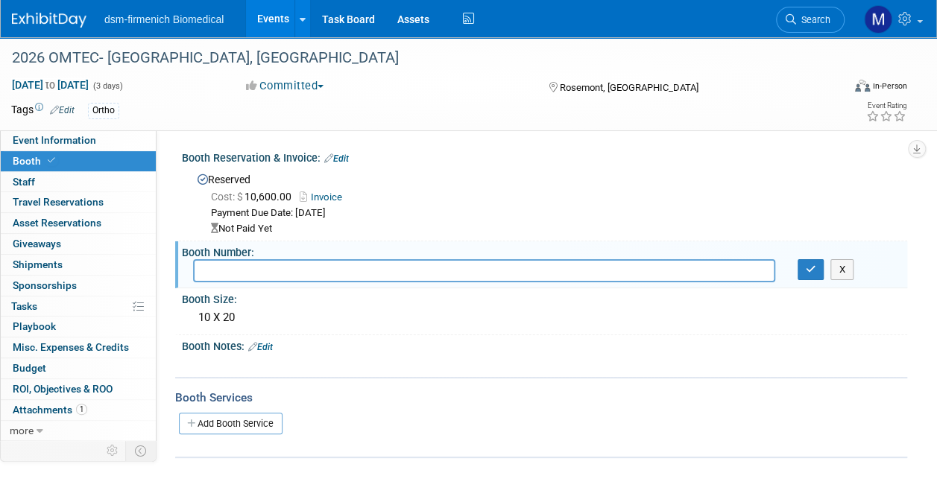 The width and height of the screenshot is (937, 502). What do you see at coordinates (254, 197) in the screenshot?
I see `span: 10,600.00` at bounding box center [254, 197].